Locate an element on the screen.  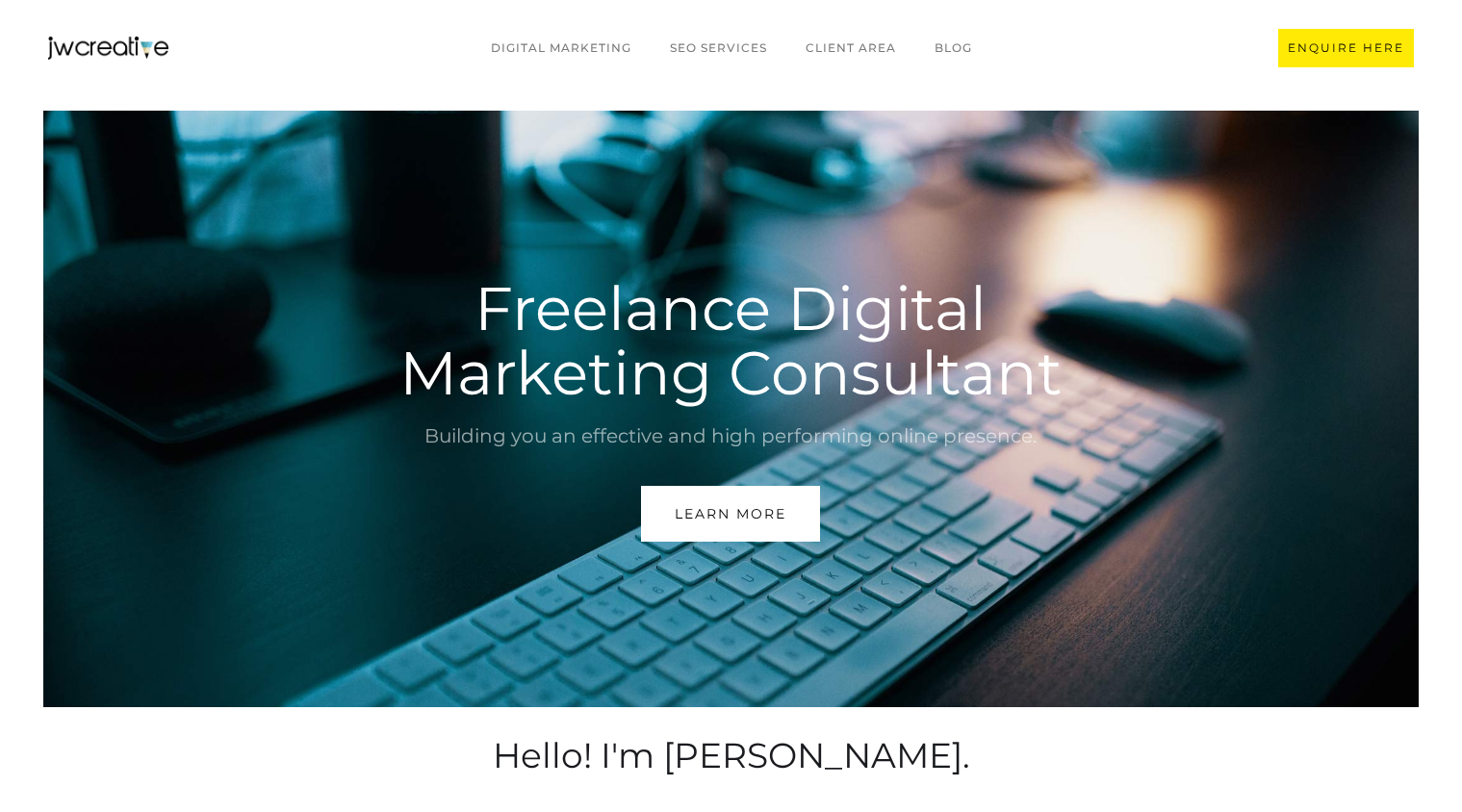
div: Learn More is located at coordinates (730, 514).